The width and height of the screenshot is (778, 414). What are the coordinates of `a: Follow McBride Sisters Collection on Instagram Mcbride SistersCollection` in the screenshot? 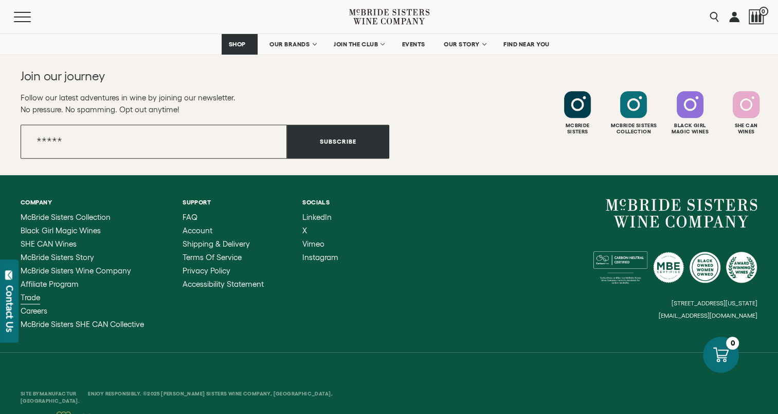 It's located at (634, 113).